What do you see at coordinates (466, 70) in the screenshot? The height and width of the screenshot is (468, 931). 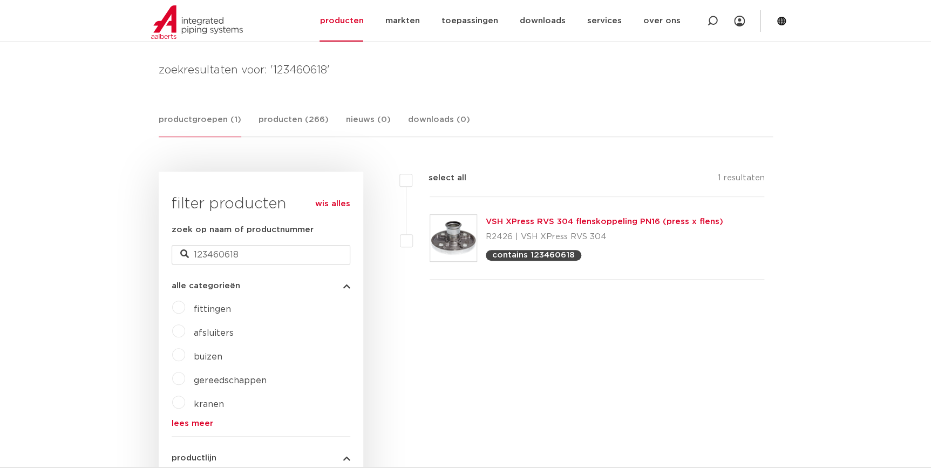 I see `h4: zoekresultaten voor: '123460618'` at bounding box center [466, 70].